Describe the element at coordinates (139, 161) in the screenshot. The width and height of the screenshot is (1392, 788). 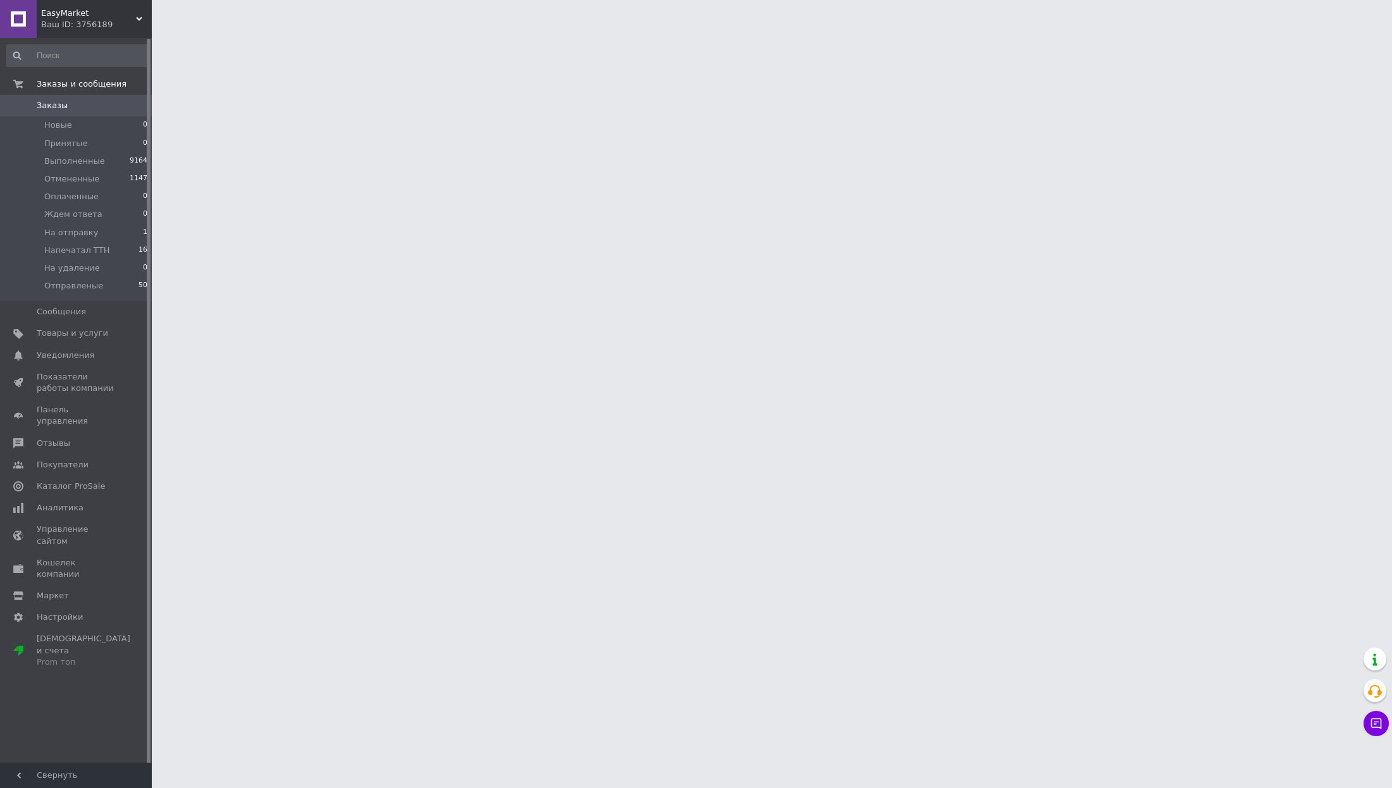
I see `span: 9164` at that location.